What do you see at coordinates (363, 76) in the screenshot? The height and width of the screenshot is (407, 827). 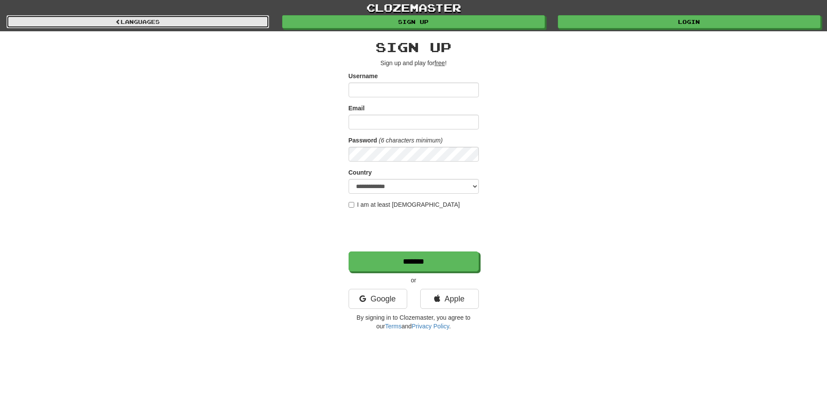 I see `label: Username` at bounding box center [363, 76].